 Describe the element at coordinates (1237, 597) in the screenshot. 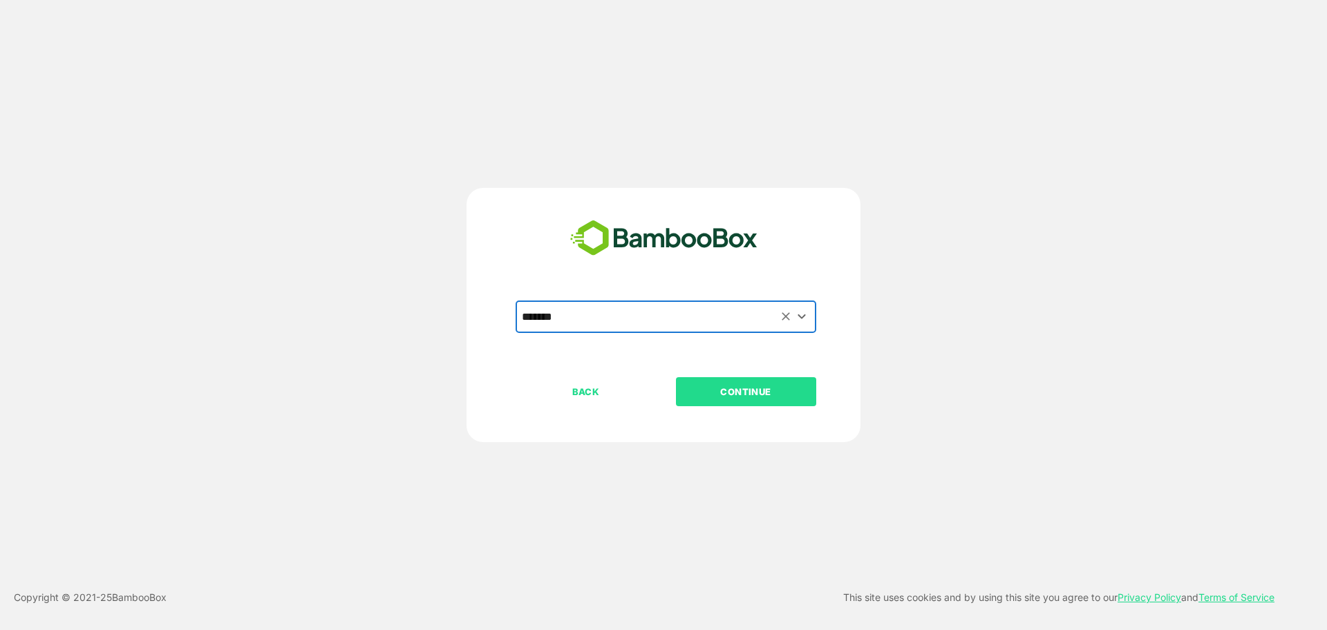

I see `a: Terms of Service` at that location.